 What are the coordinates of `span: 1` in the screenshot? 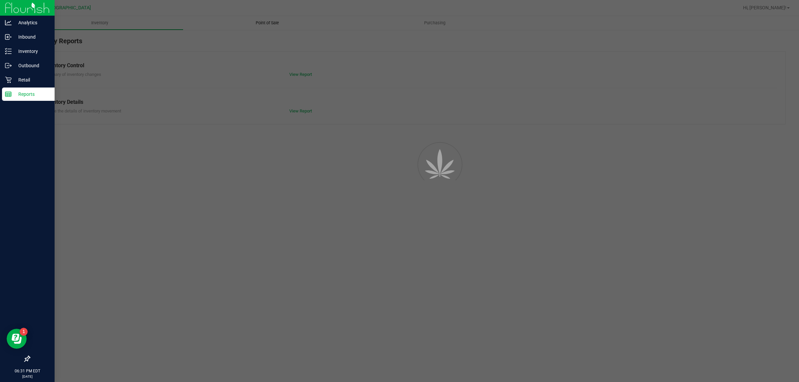 It's located at (4, 4).